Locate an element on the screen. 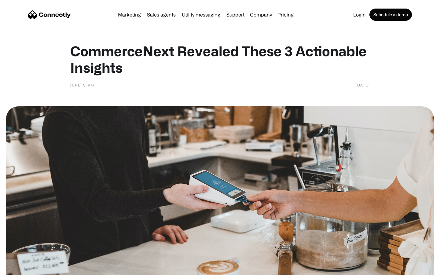  a: Login is located at coordinates (359, 15).